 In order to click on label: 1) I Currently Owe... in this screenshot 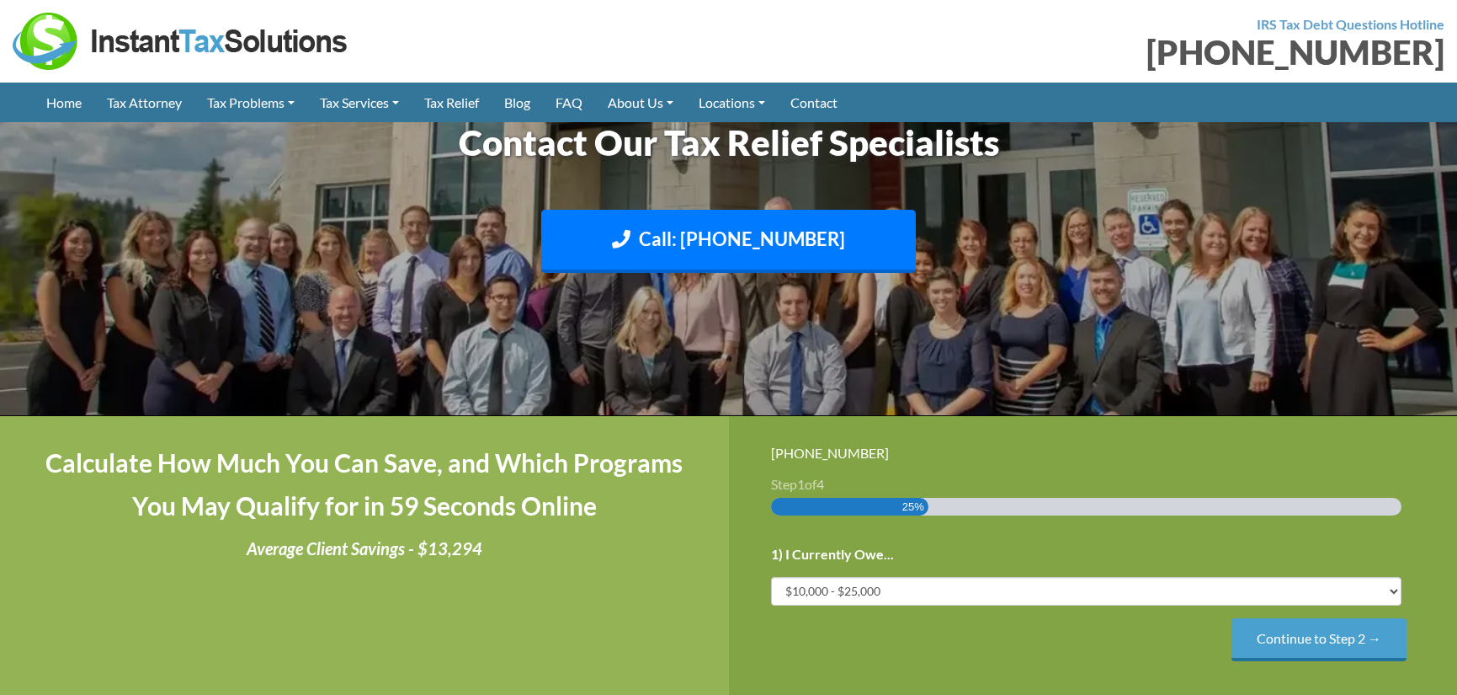, I will do `click(833, 554)`.